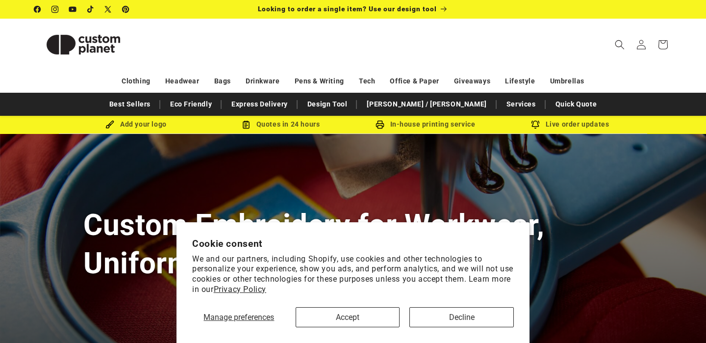 The height and width of the screenshot is (343, 706). What do you see at coordinates (353, 244) in the screenshot?
I see `h1: Custom Embroidery for Workwear, Uniforms & Sportswear` at bounding box center [353, 244].